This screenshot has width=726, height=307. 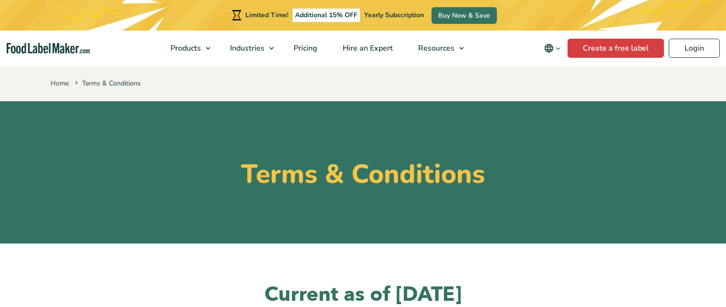 What do you see at coordinates (248, 48) in the screenshot?
I see `a: Industries` at bounding box center [248, 48].